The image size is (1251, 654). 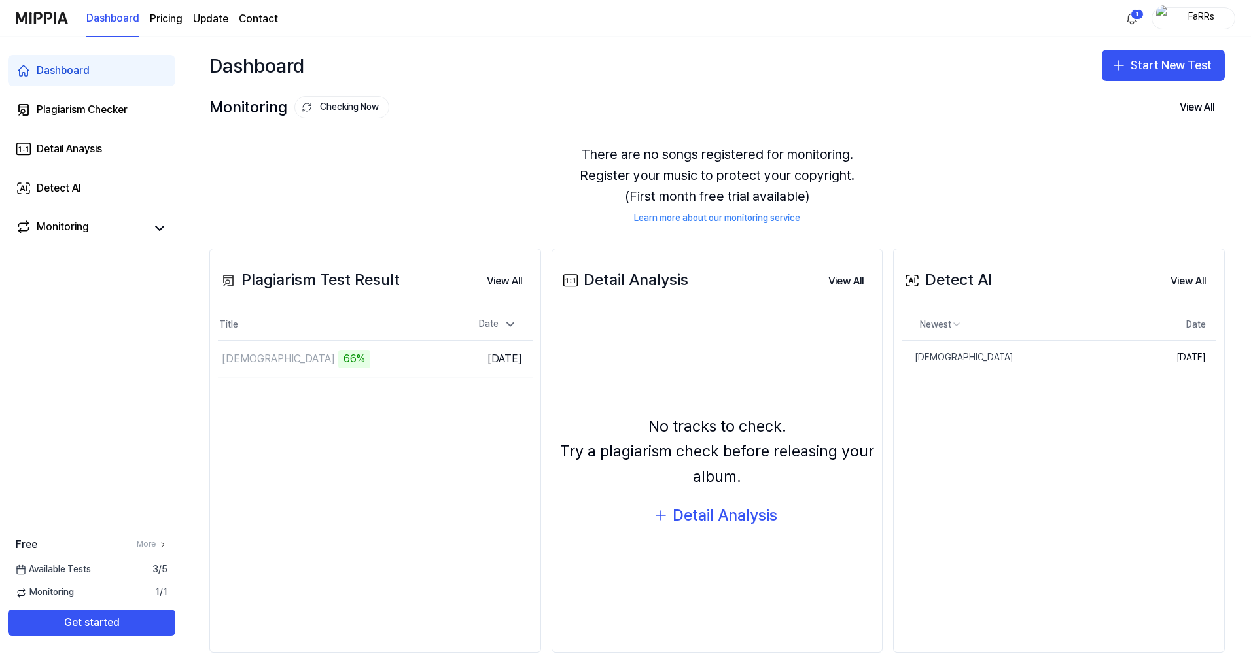 I want to click on img: profile, so click(x=1164, y=18).